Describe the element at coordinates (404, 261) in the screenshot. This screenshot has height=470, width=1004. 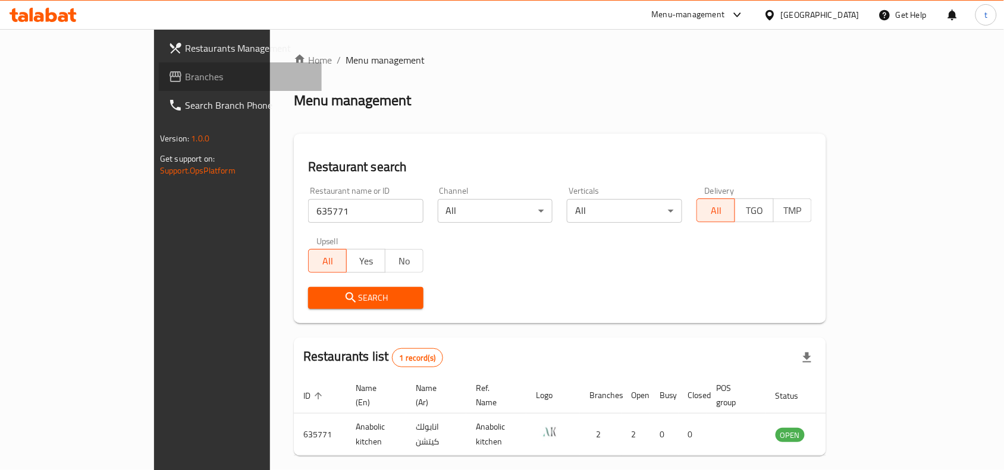
I see `span: No` at that location.